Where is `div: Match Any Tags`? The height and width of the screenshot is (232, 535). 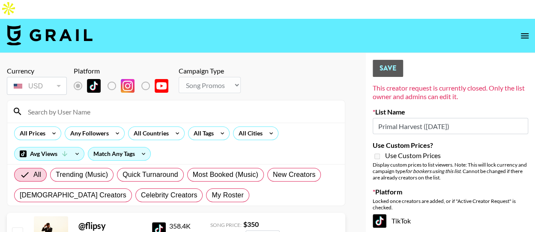 div: Match Any Tags is located at coordinates (119, 154).